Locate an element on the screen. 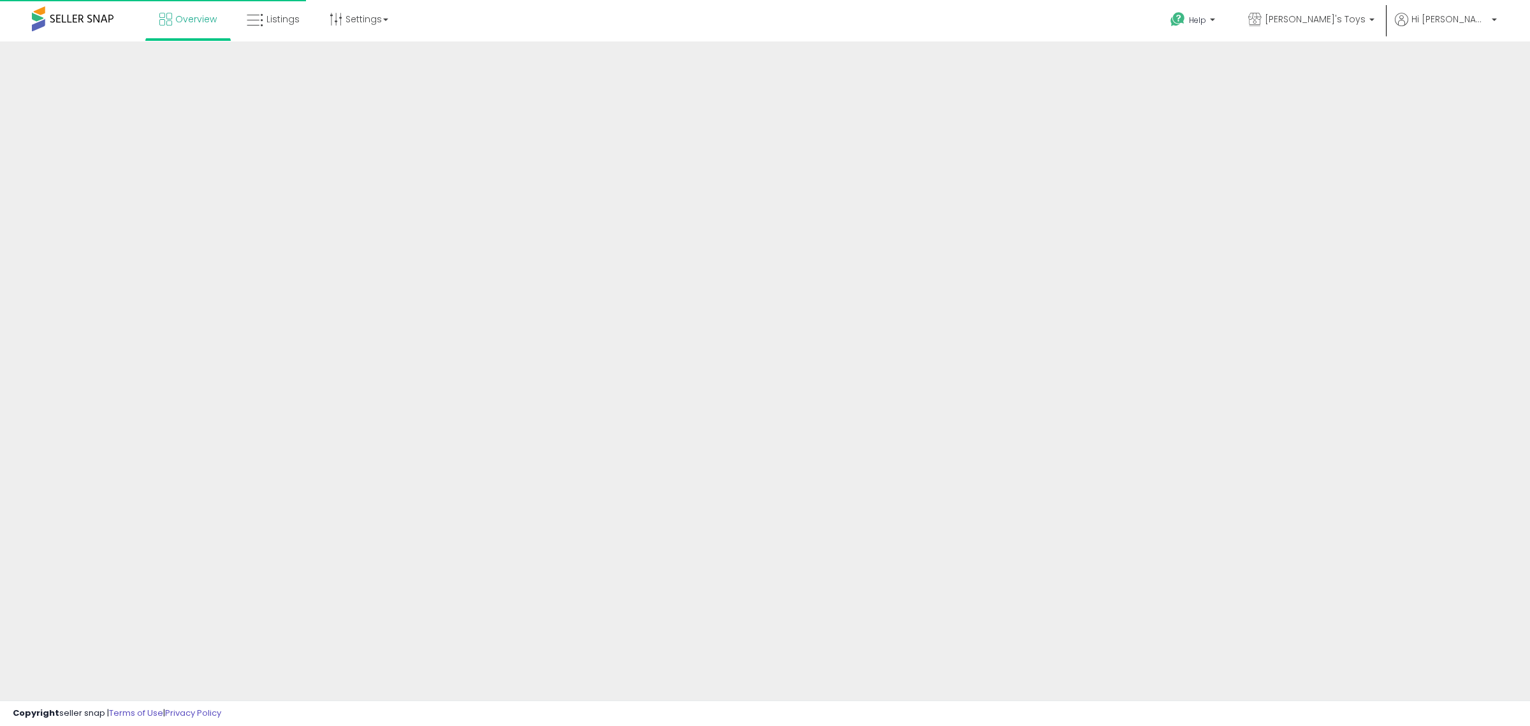 The width and height of the screenshot is (1530, 726). span: Overview is located at coordinates (196, 19).